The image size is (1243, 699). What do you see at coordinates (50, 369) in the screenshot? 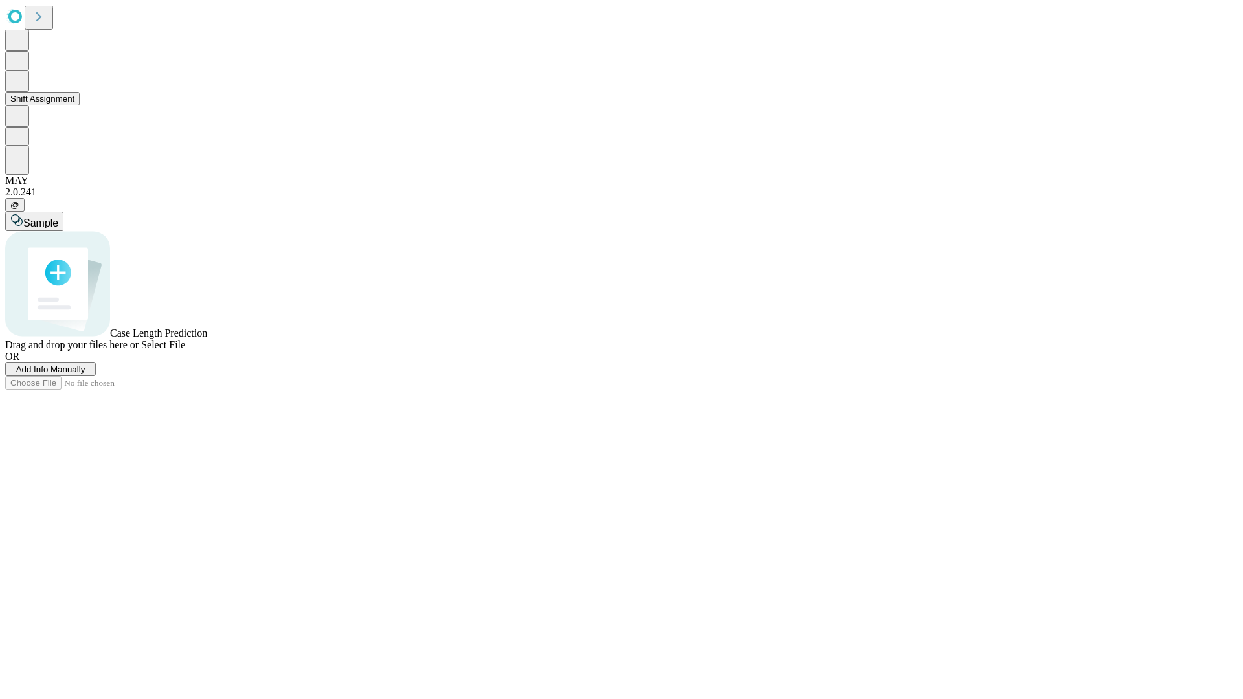
I see `span: Add Info Manually` at bounding box center [50, 369].